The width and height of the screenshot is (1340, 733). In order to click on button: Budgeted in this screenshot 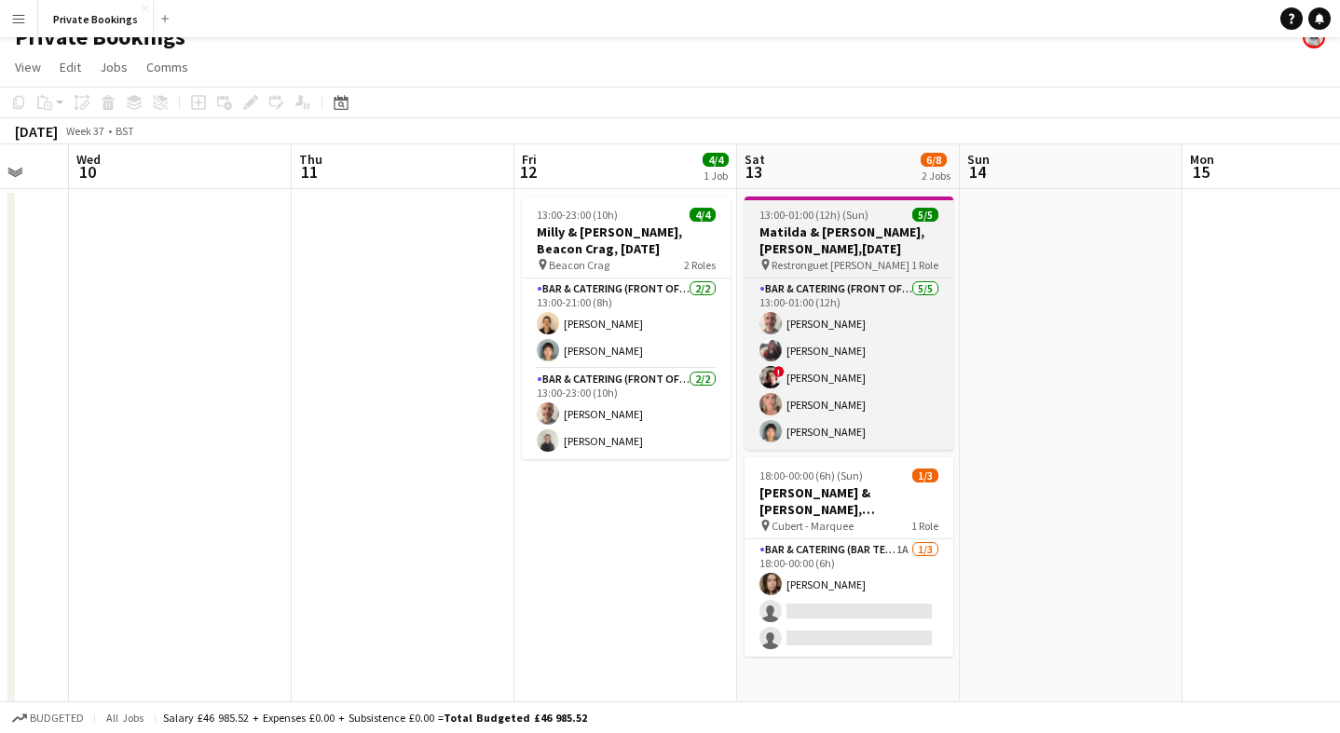, I will do `click(48, 718)`.